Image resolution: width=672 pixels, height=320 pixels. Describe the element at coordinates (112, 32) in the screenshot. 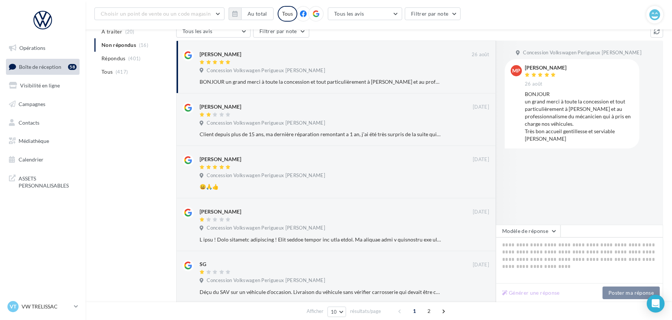

I see `span: A traiter` at that location.